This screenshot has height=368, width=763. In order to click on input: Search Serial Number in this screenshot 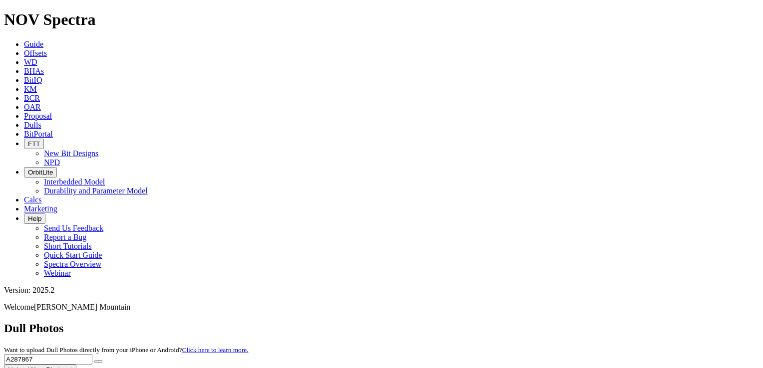, I will do `click(48, 359)`.